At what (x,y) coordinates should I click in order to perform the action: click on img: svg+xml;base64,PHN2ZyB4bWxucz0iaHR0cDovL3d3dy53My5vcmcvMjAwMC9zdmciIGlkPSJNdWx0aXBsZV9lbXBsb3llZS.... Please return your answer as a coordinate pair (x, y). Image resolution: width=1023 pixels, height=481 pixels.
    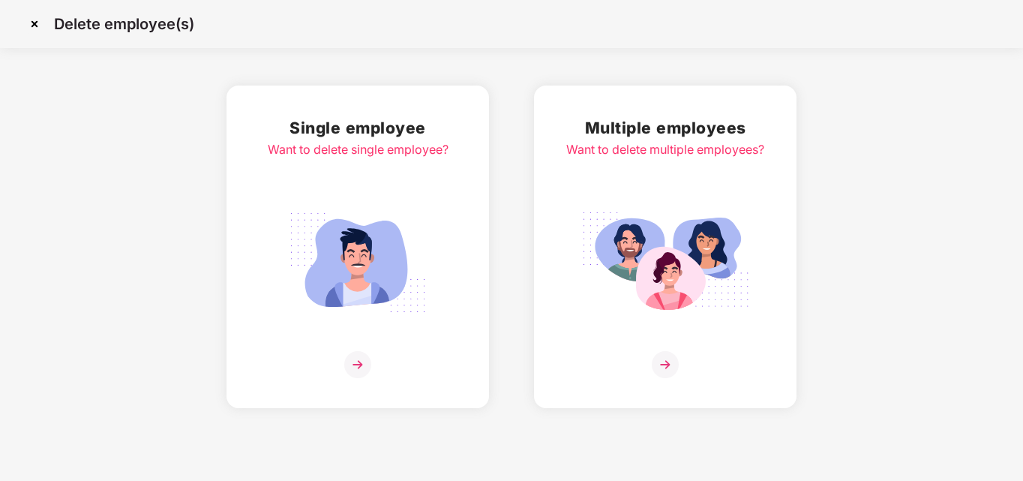
    Looking at the image, I should click on (665, 262).